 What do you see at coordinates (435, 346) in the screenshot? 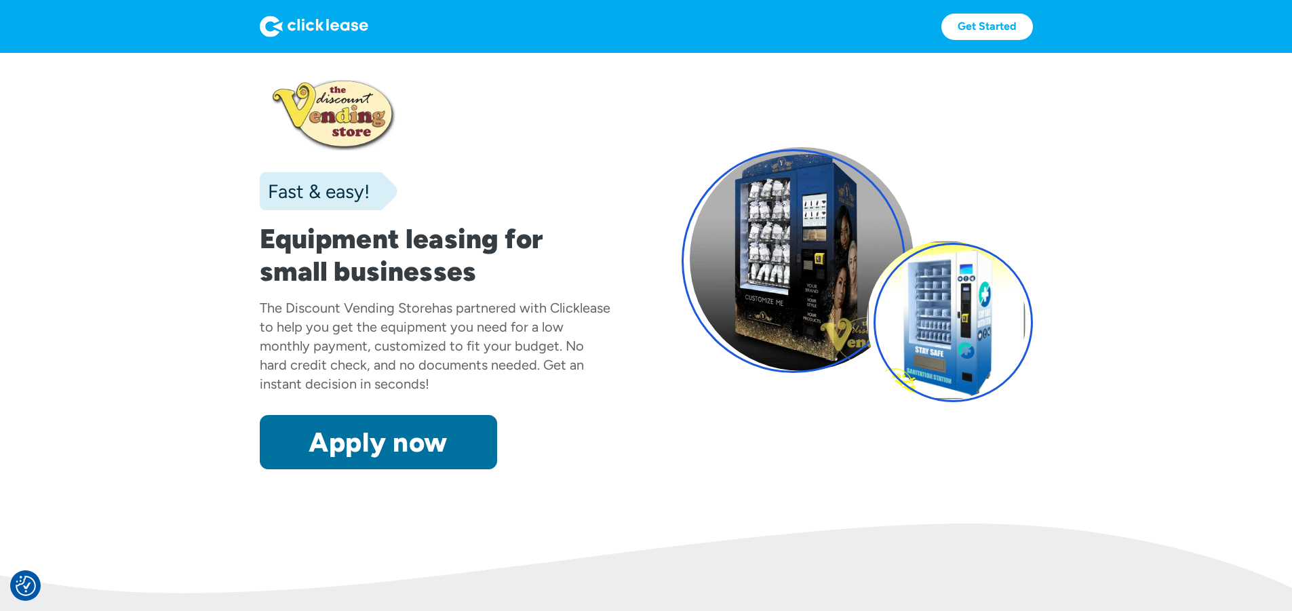
I see `div: has partnered with Clicklease to help you get the equipment you need for a low monthly payment, c...` at bounding box center [435, 346].